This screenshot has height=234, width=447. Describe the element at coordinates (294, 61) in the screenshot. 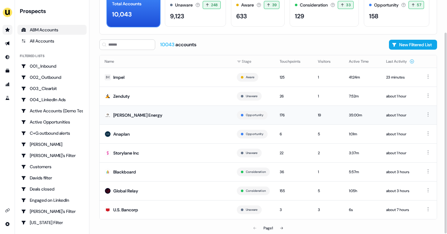

I see `button: Touchpoints` at that location.